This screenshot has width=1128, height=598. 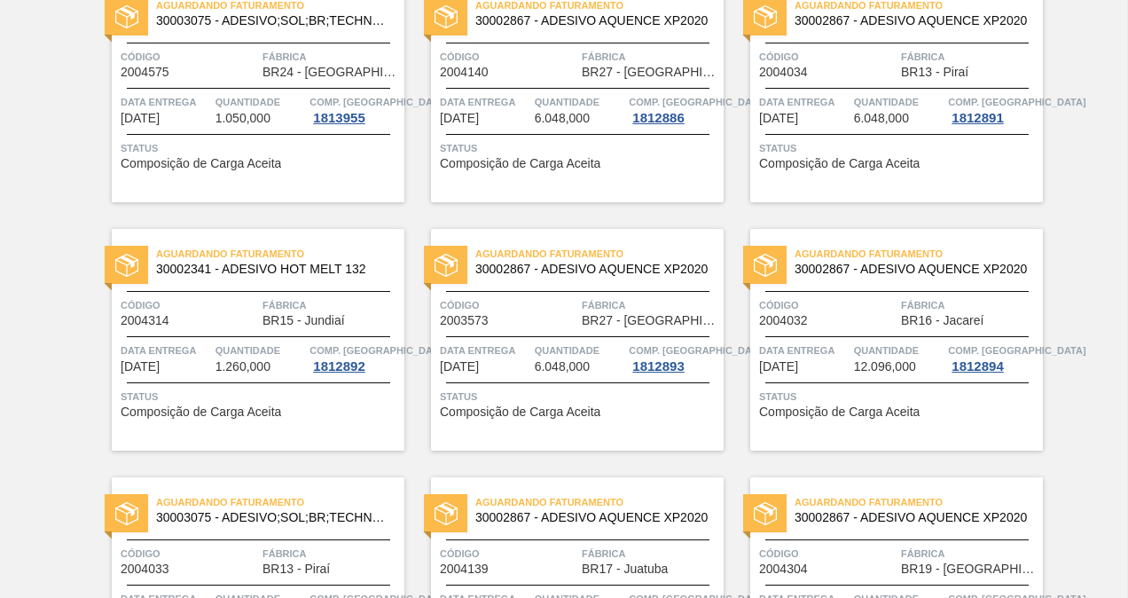 What do you see at coordinates (339, 366) in the screenshot?
I see `div: 1812892` at bounding box center [339, 366].